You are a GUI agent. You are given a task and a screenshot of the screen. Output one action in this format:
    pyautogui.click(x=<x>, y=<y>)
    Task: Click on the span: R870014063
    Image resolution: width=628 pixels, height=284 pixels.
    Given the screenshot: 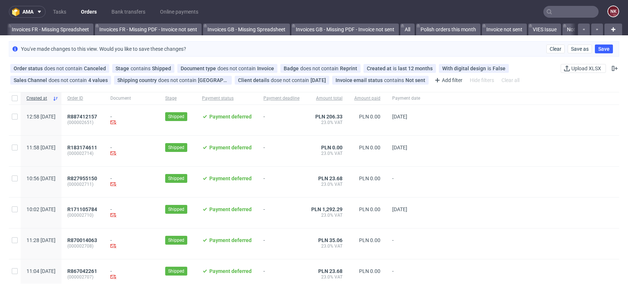 What is the action you would take?
    pyautogui.click(x=82, y=240)
    